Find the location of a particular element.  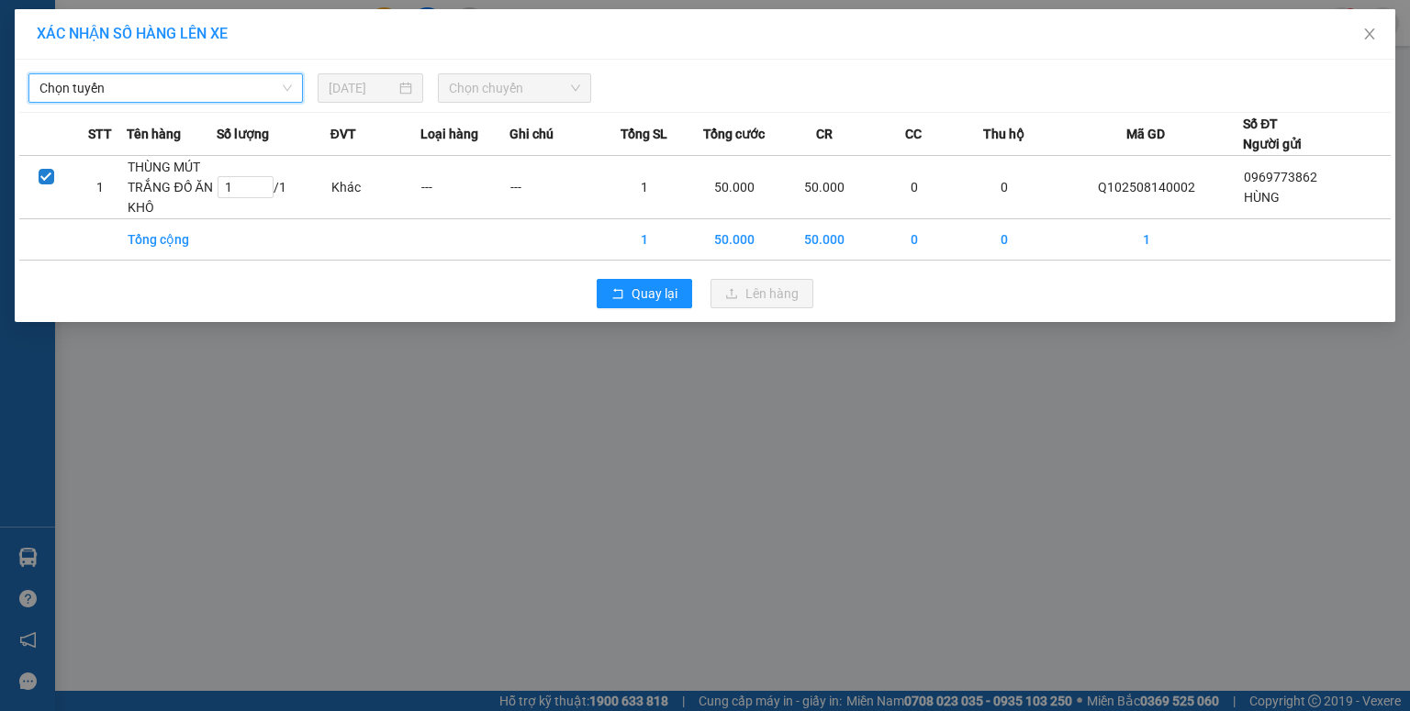

span: 0969773862 is located at coordinates (1281, 177).